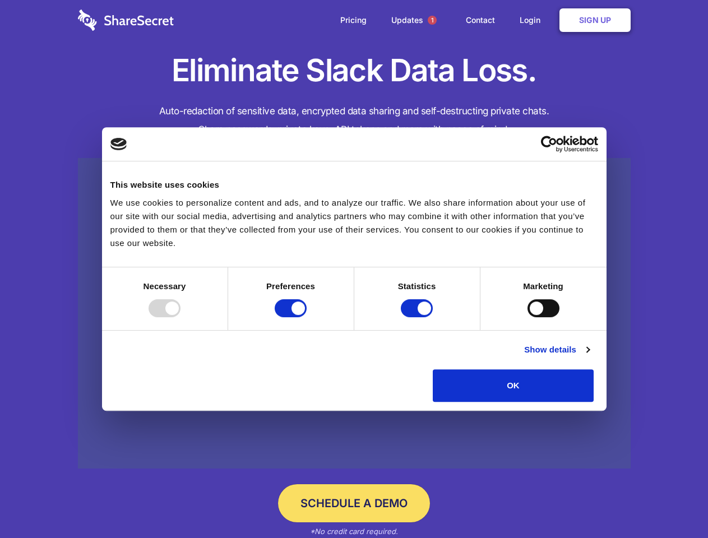  Describe the element at coordinates (353, 20) in the screenshot. I see `a: Pricing` at that location.